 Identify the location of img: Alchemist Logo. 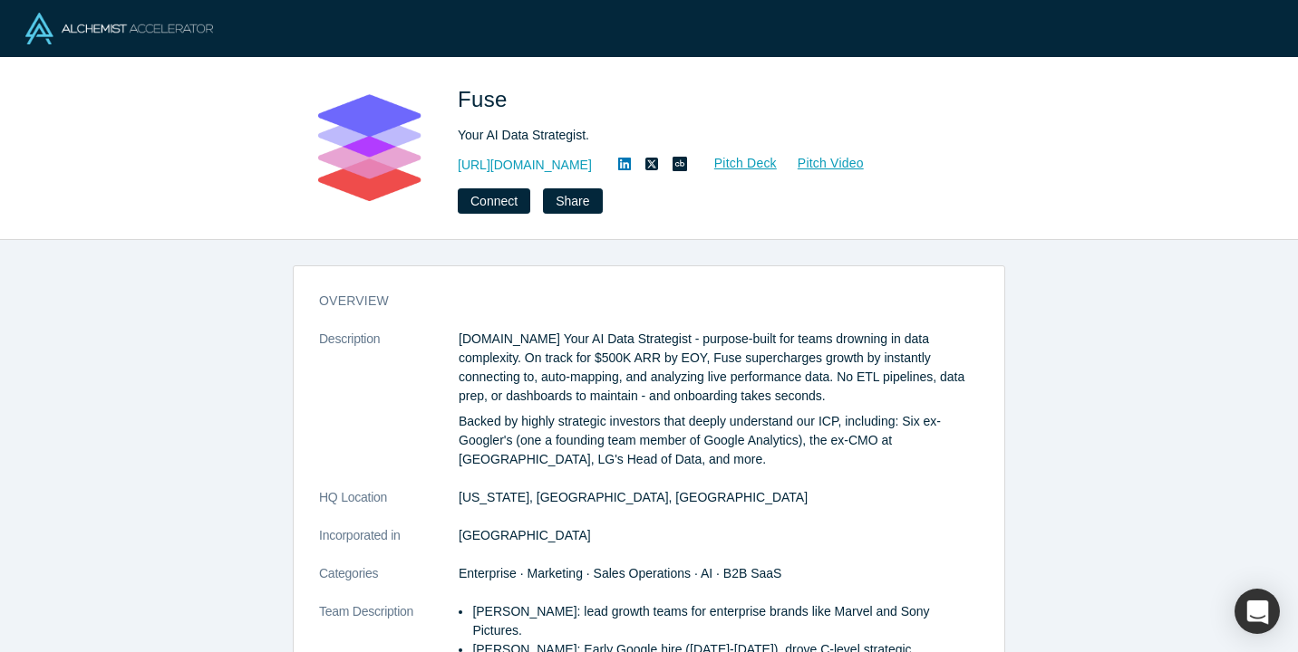
(119, 28).